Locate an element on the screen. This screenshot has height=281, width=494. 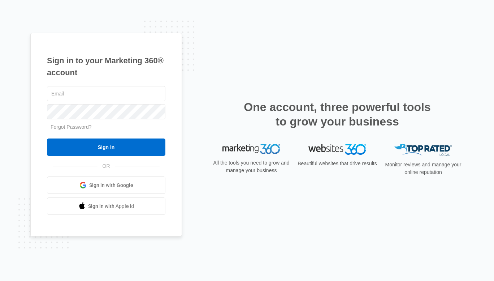
h1: Sign in to your Marketing 360® account is located at coordinates (106, 66).